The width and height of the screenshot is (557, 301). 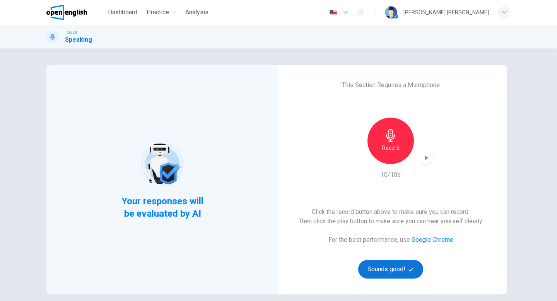 What do you see at coordinates (123, 12) in the screenshot?
I see `a: Dashboard` at bounding box center [123, 12].